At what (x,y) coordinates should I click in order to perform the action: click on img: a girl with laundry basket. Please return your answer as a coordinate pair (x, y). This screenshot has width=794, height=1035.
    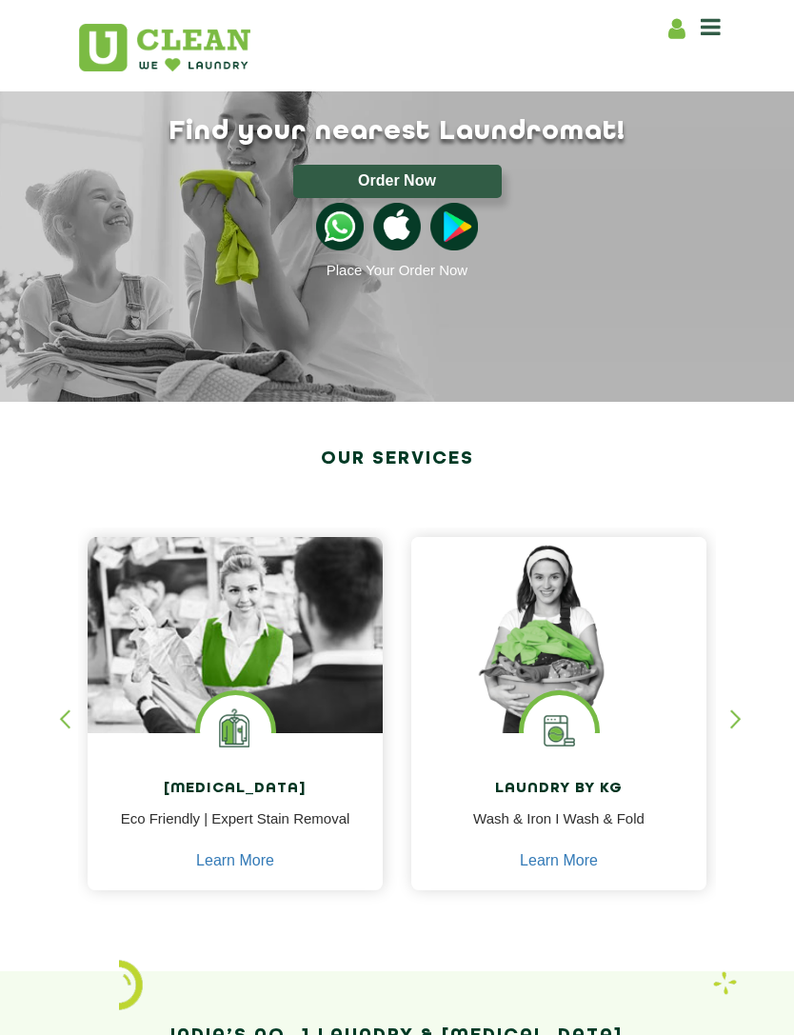
    Looking at the image, I should click on (559, 635).